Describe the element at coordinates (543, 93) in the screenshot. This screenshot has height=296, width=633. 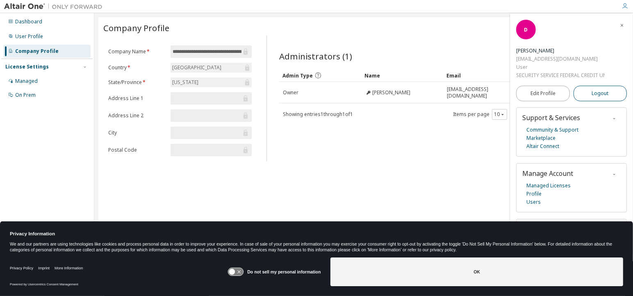
I see `a: Edit Profile` at that location.